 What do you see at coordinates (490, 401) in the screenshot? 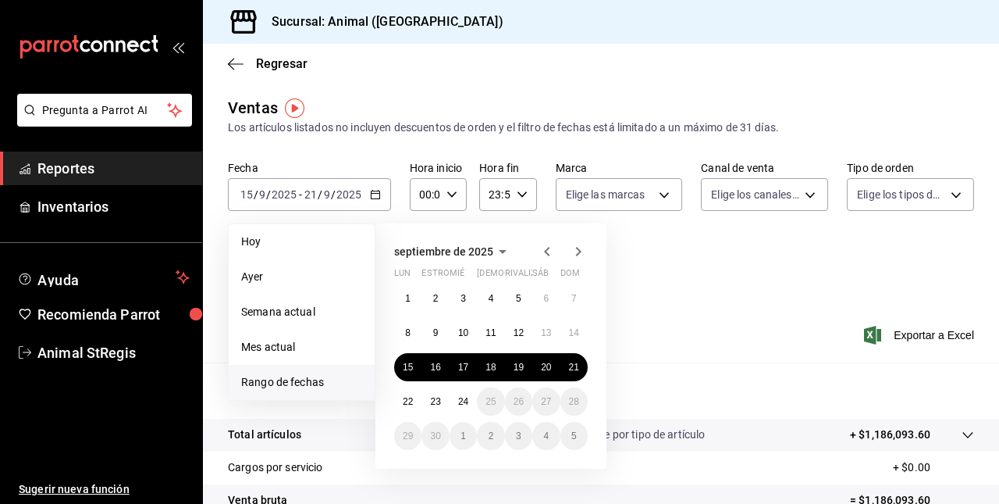
I see `button: 25 de septiembre de 2025` at bounding box center [490, 401].